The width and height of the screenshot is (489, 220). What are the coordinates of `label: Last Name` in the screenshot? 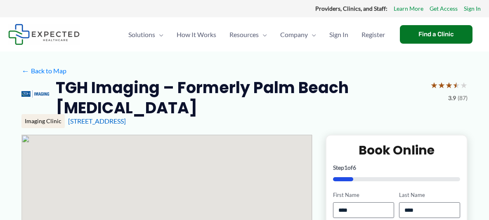 It's located at (430, 195).